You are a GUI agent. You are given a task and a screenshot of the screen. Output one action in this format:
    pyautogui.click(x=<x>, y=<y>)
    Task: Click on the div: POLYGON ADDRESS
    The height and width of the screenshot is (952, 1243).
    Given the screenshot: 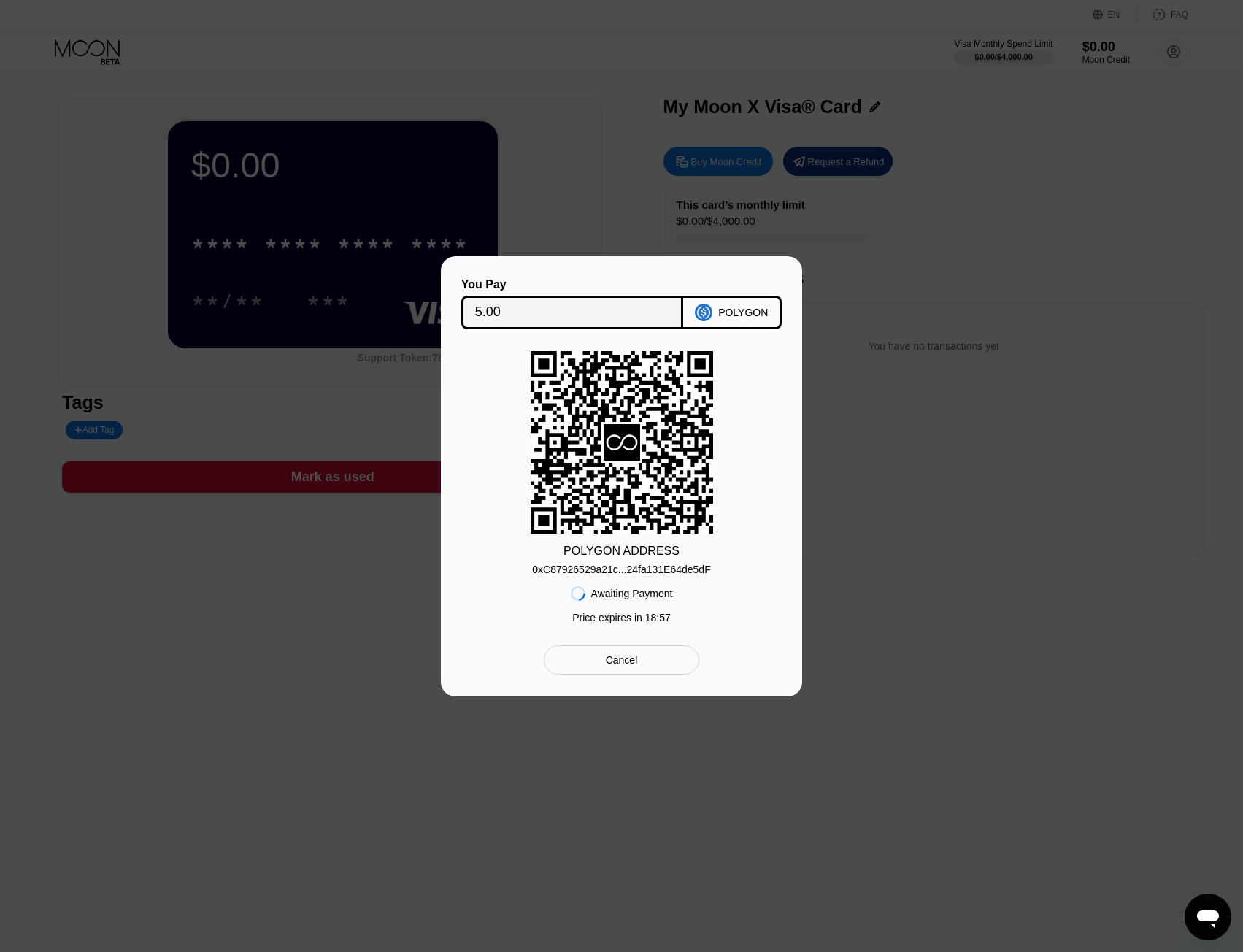 What is the action you would take?
    pyautogui.click(x=622, y=551)
    